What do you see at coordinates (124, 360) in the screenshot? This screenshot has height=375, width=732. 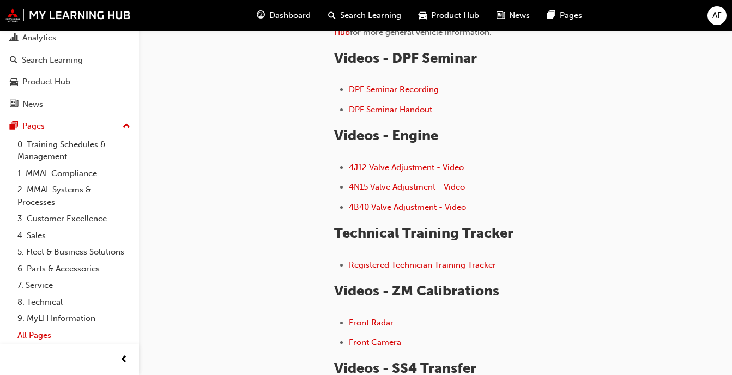 I see `span: prev-icon` at bounding box center [124, 360].